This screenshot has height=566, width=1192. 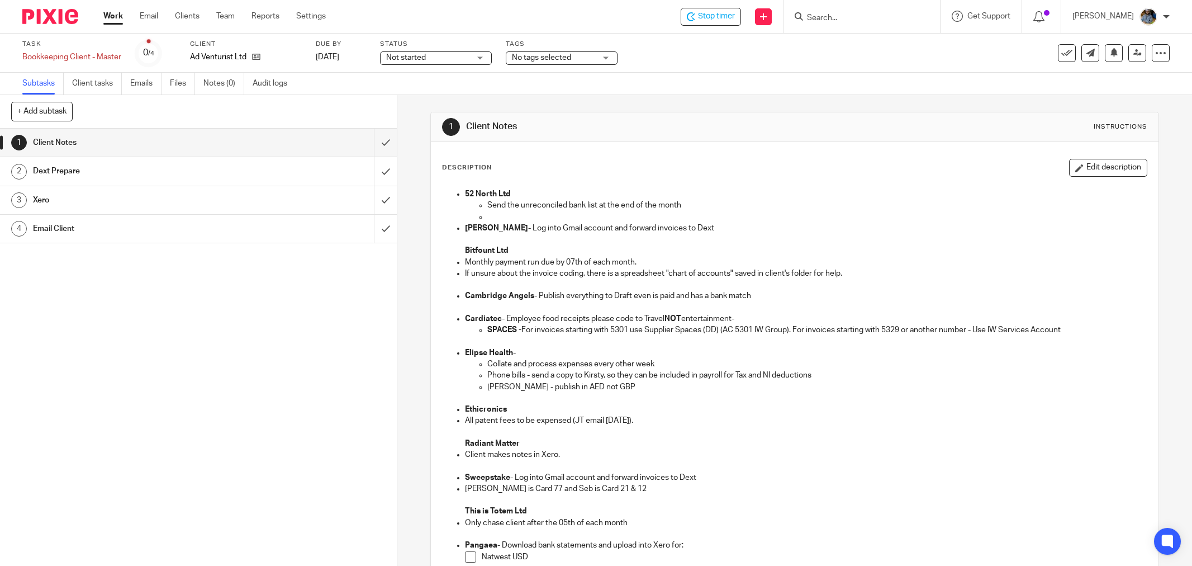 What do you see at coordinates (486, 409) in the screenshot?
I see `strong: Ethicronics` at bounding box center [486, 409].